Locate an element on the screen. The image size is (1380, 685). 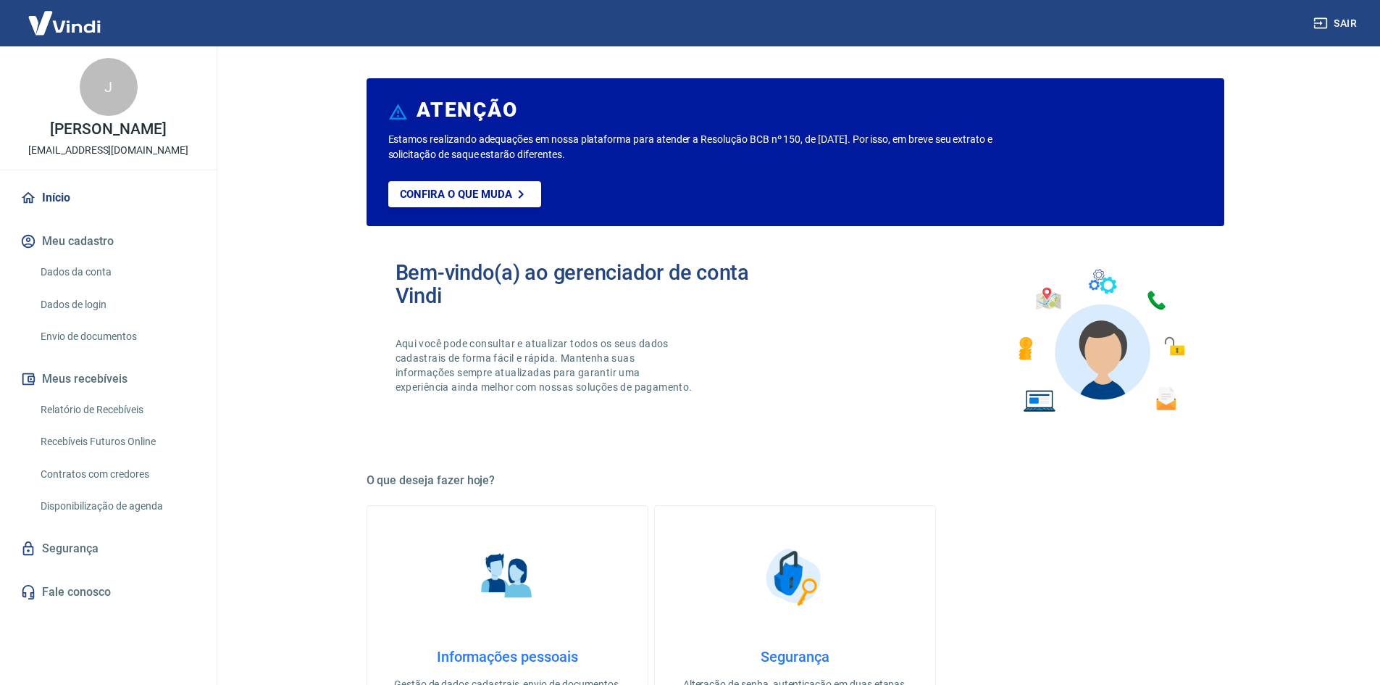
a: Início is located at coordinates (108, 198).